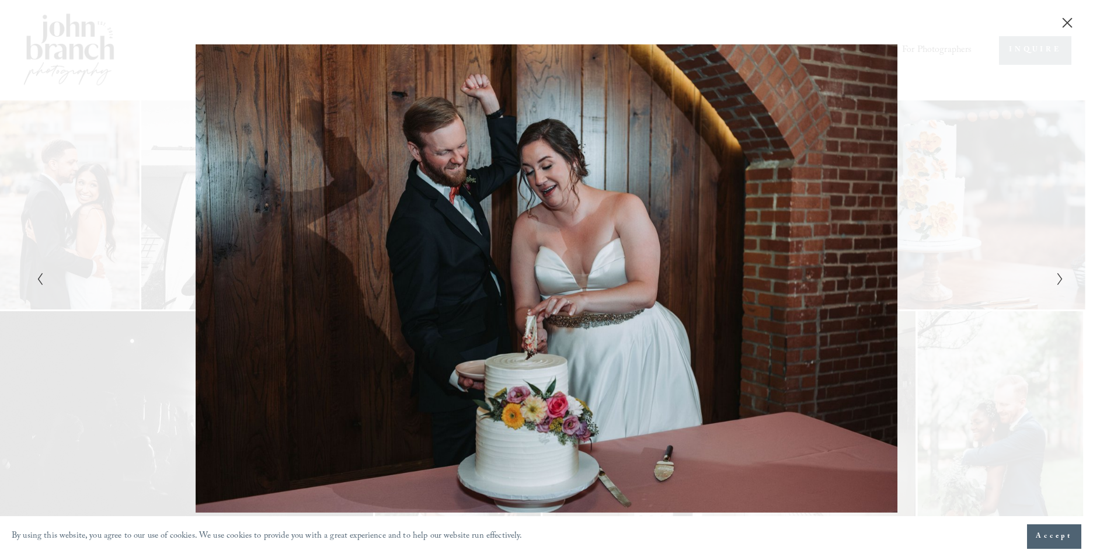  I want to click on p: By using this website, you agree to our use of cookies. We use cookies to provide you with a grea..., so click(267, 537).